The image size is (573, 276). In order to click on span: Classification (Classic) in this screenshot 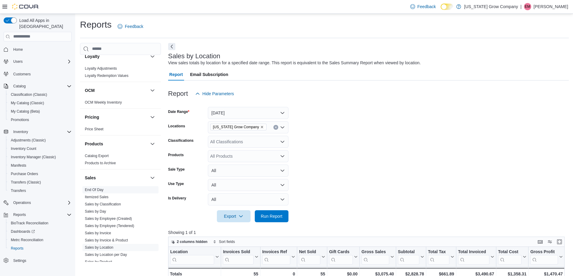, I will do `click(29, 95)`.